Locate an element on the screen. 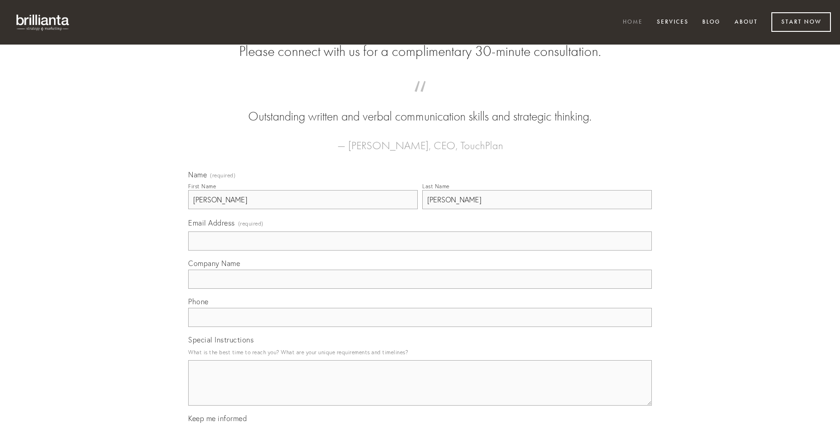  a: Blog is located at coordinates (712, 22).